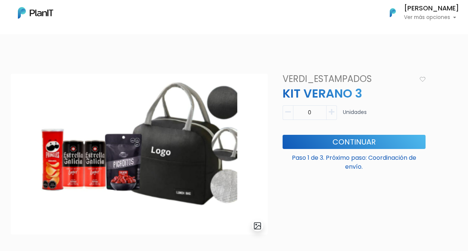 This screenshot has height=251, width=468. Describe the element at coordinates (354, 142) in the screenshot. I see `button: Continuar` at that location.